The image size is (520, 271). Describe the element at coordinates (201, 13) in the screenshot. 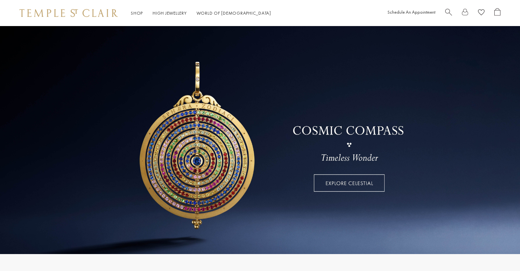

I see `nav: Main navigation` at that location.